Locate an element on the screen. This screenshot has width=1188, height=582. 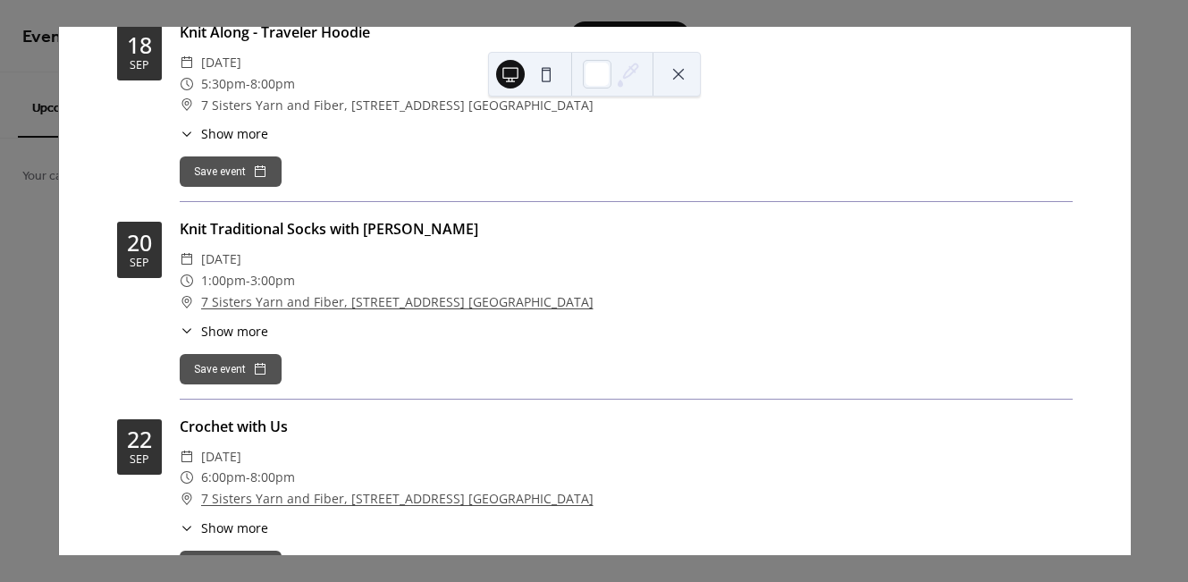
div: 18 is located at coordinates (139, 45).